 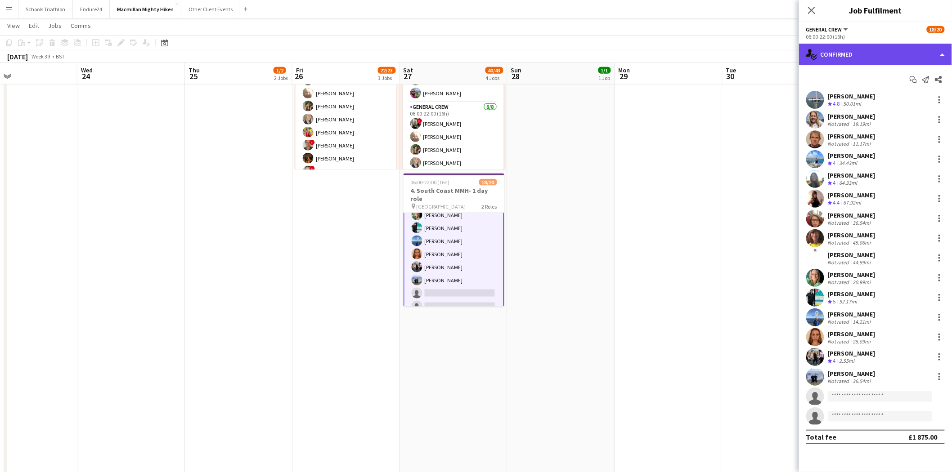 What do you see at coordinates (875, 54) in the screenshot?
I see `div: Confirmed` at bounding box center [875, 54].